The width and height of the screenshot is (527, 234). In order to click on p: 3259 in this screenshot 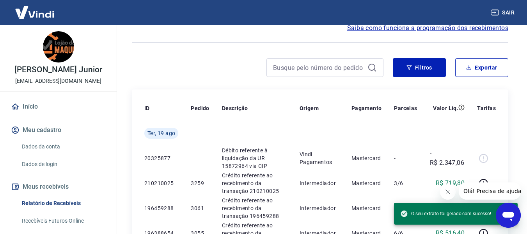, I will do `click(200, 183)`.